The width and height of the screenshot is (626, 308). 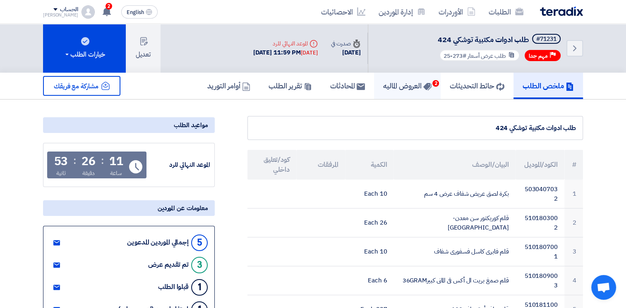 What do you see at coordinates (561, 11) in the screenshot?
I see `img: Teradix logo` at bounding box center [561, 11].